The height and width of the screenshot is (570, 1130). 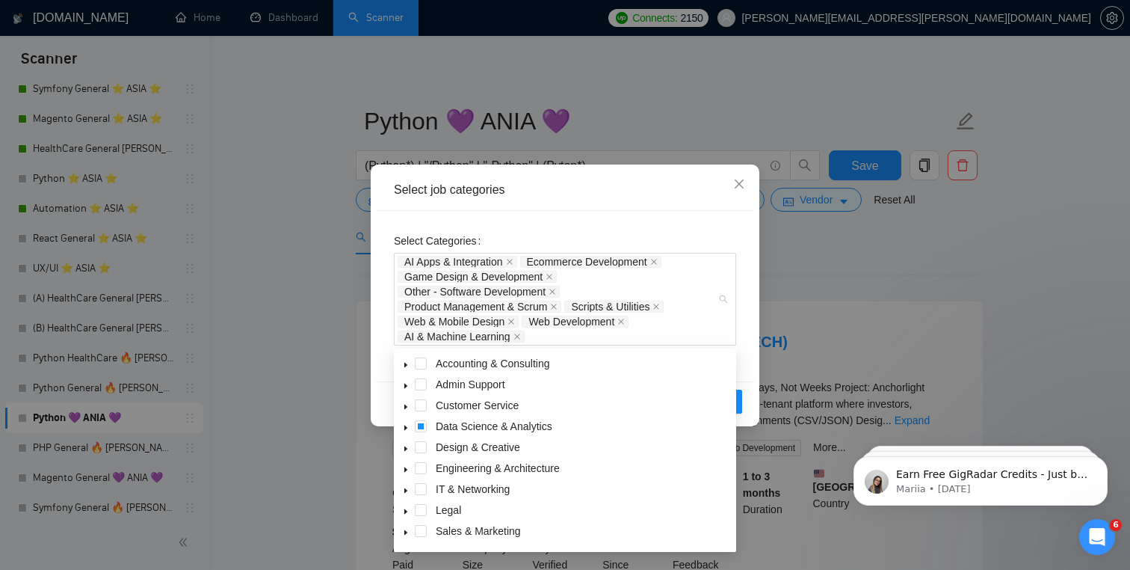 I want to click on span: 6, so click(x=1116, y=525).